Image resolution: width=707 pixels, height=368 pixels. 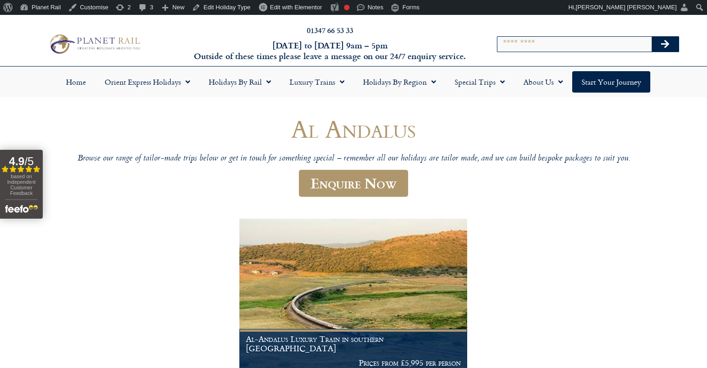 I want to click on a: Orient Express Holidays, so click(x=147, y=82).